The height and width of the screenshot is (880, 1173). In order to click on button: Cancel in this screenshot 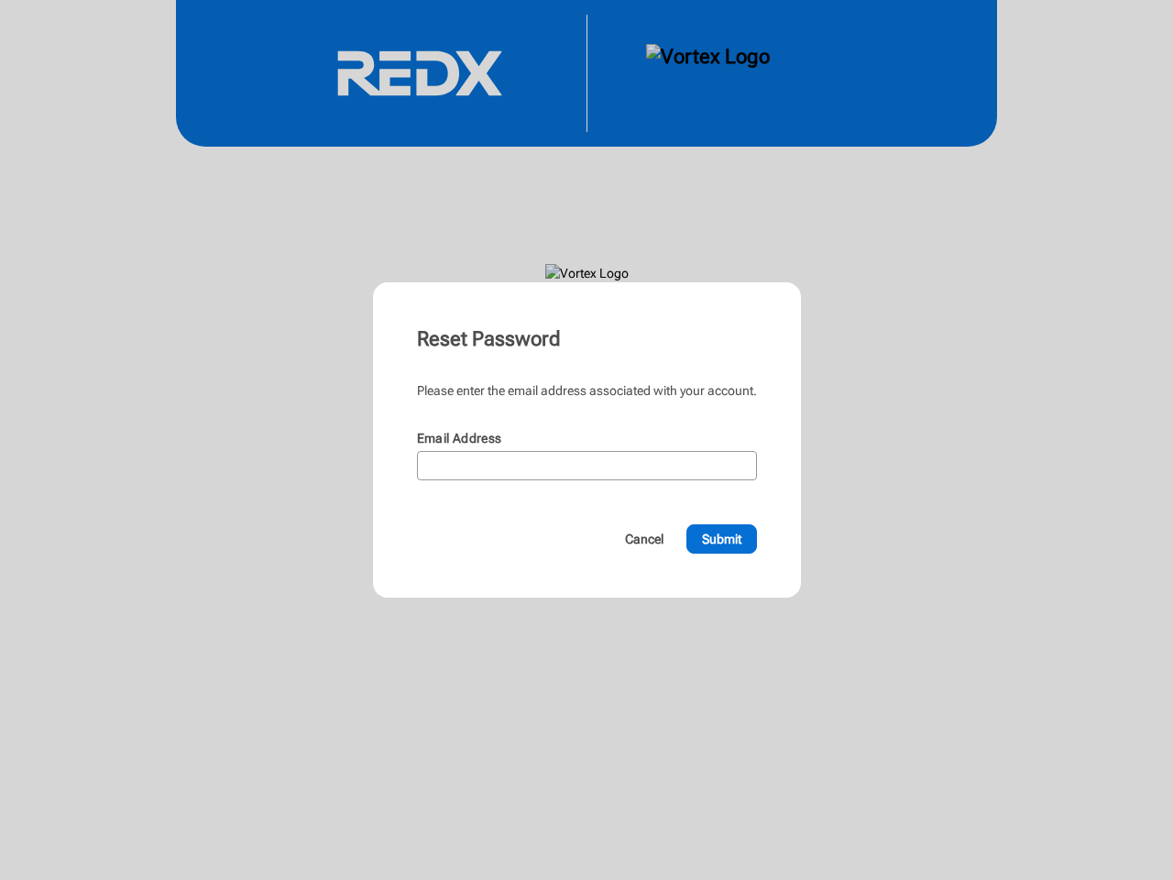, I will do `click(644, 539)`.